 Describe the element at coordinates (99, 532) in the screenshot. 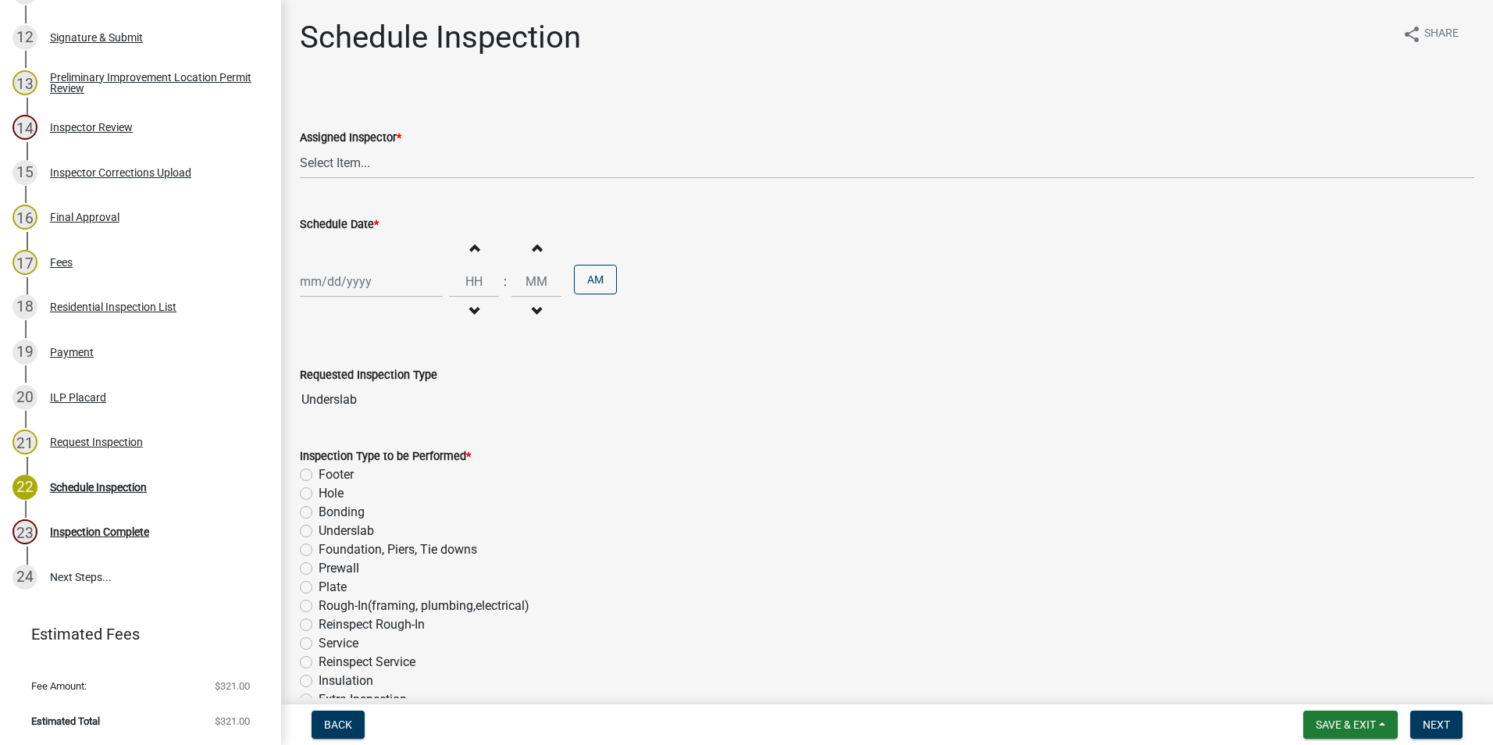

I see `div: Inspection Complete` at that location.